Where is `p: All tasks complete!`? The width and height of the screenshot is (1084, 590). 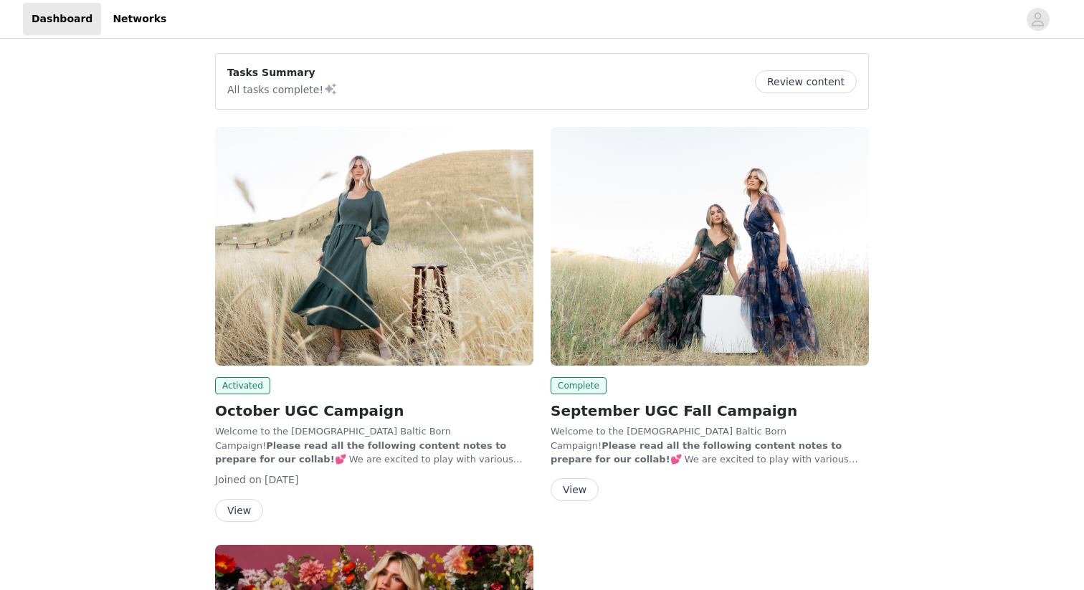 p: All tasks complete! is located at coordinates (283, 89).